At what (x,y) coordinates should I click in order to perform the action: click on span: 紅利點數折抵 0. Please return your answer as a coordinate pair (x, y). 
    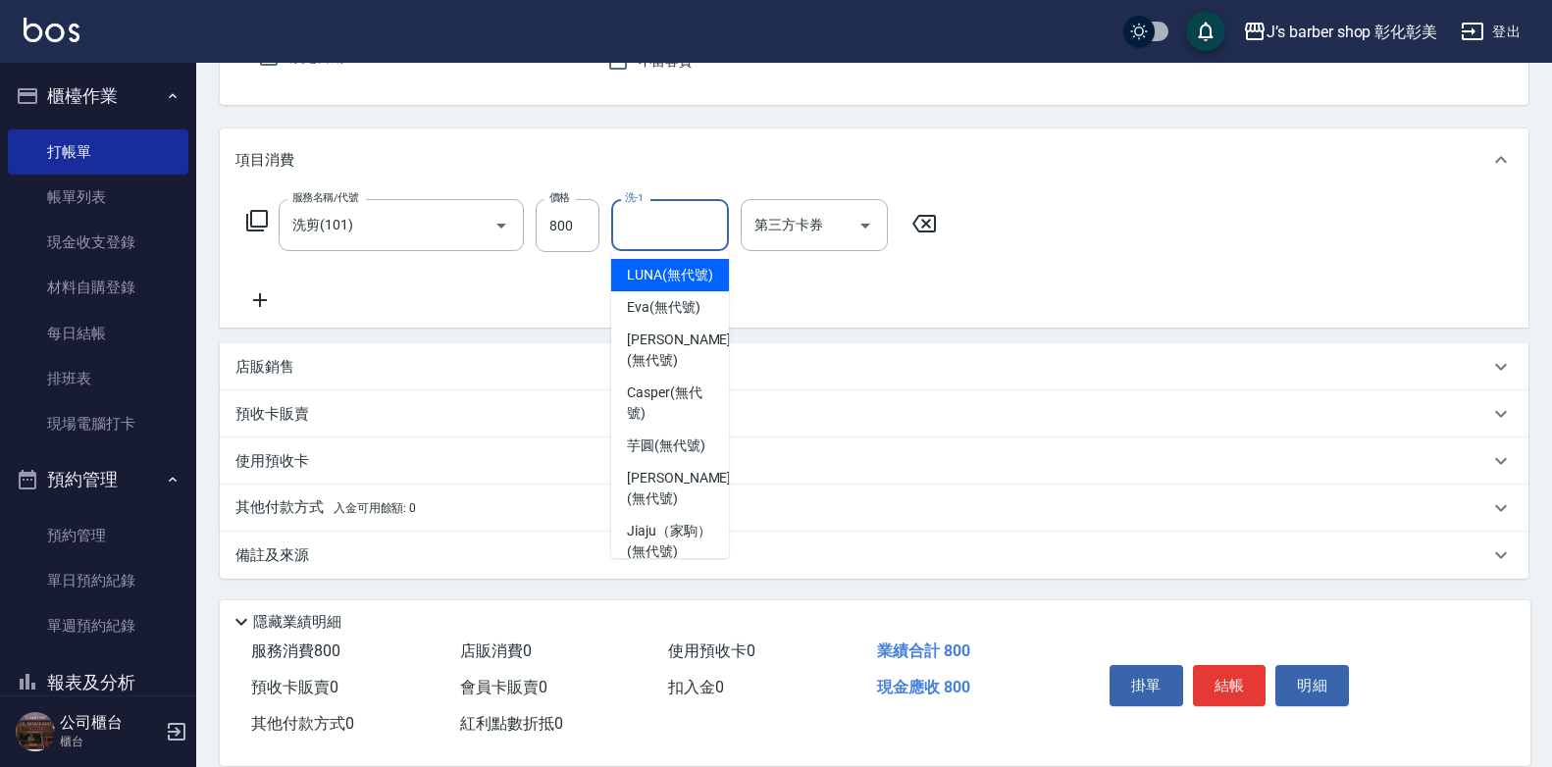
    Looking at the image, I should click on (511, 723).